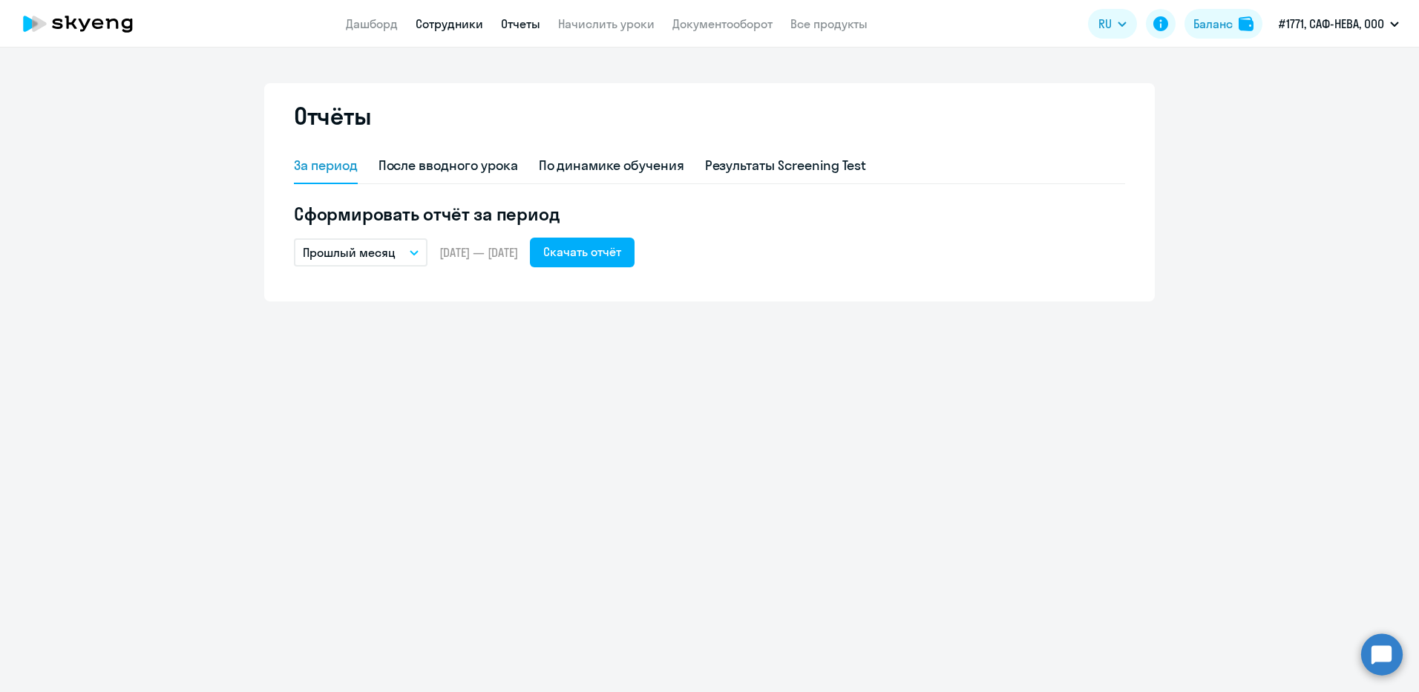  I want to click on button: RU, so click(1113, 24).